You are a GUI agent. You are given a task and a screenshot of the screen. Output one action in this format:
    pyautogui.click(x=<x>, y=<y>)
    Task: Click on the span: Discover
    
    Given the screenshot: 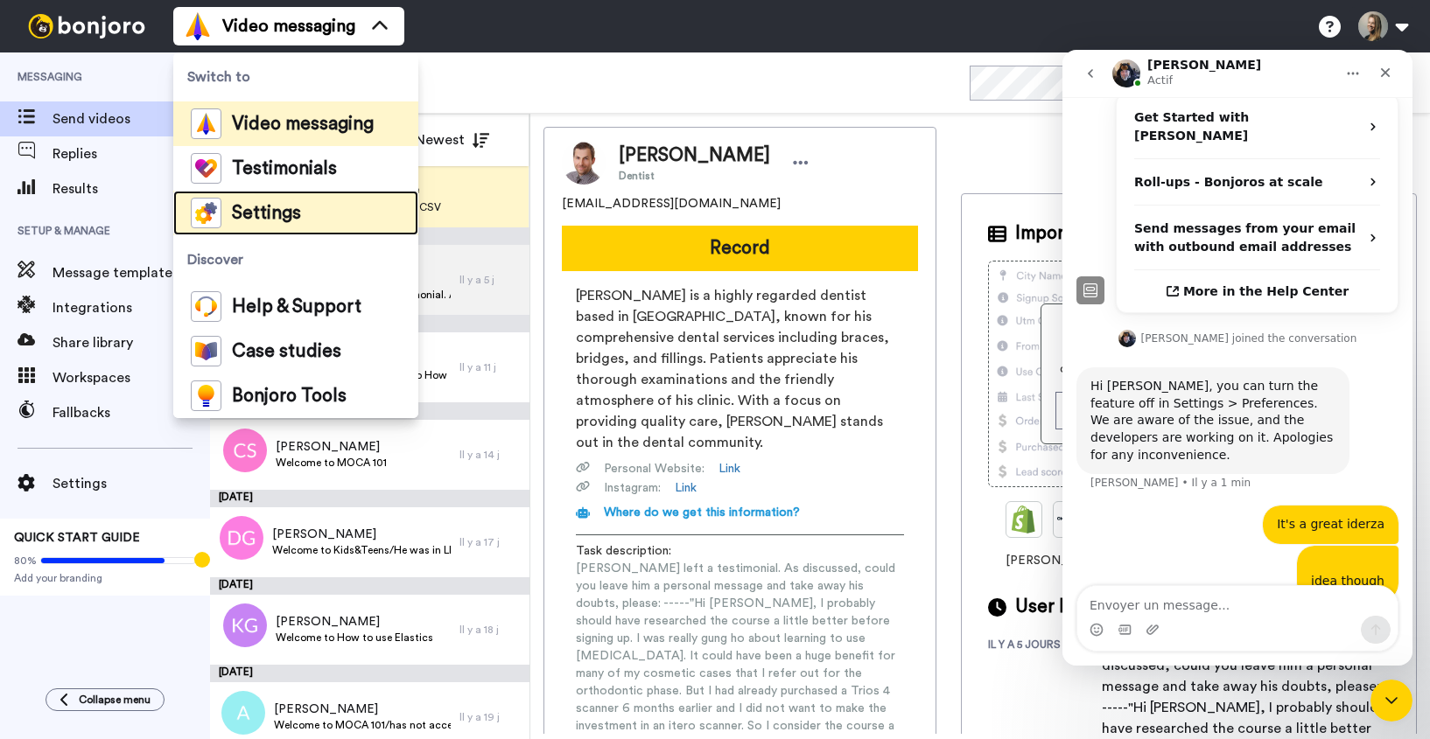 What is the action you would take?
    pyautogui.click(x=296, y=260)
    